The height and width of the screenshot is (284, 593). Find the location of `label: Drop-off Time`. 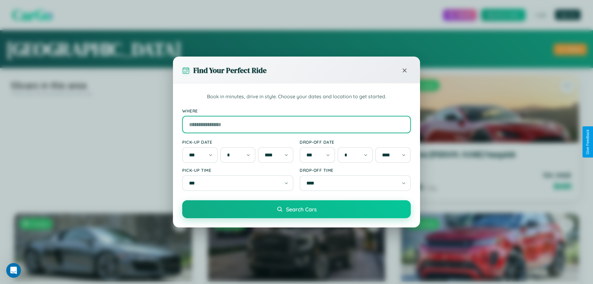

label: Drop-off Time is located at coordinates (355, 170).